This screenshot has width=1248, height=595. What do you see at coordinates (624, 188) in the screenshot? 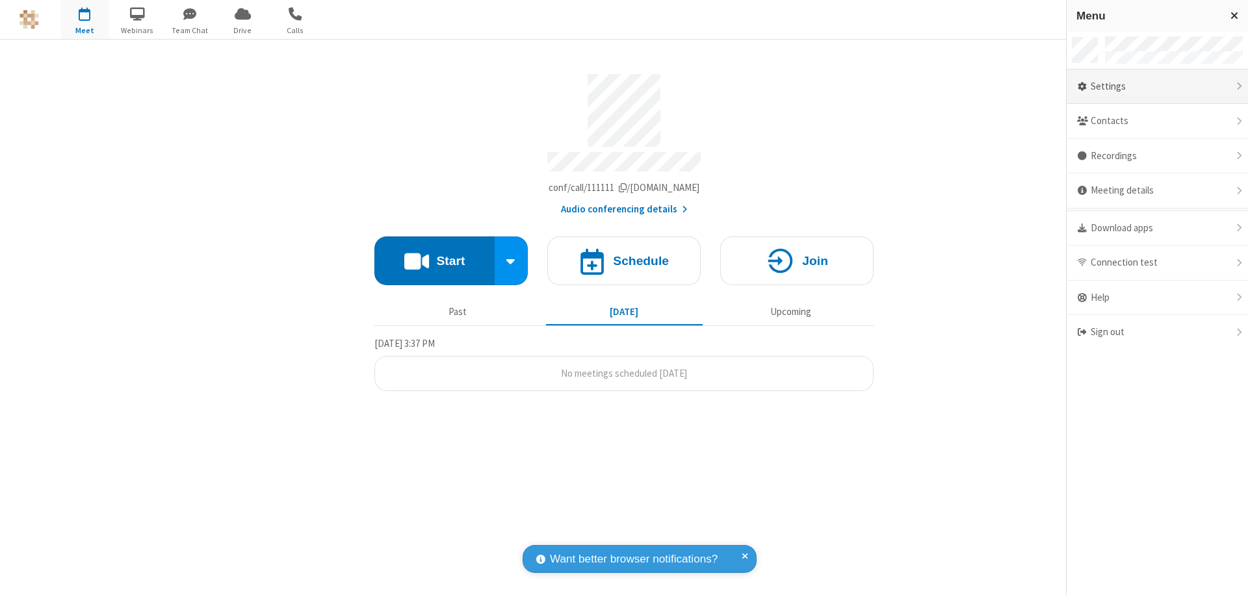
I see `button: Copy my meeting room linkCopy my meeting room link` at bounding box center [624, 188].